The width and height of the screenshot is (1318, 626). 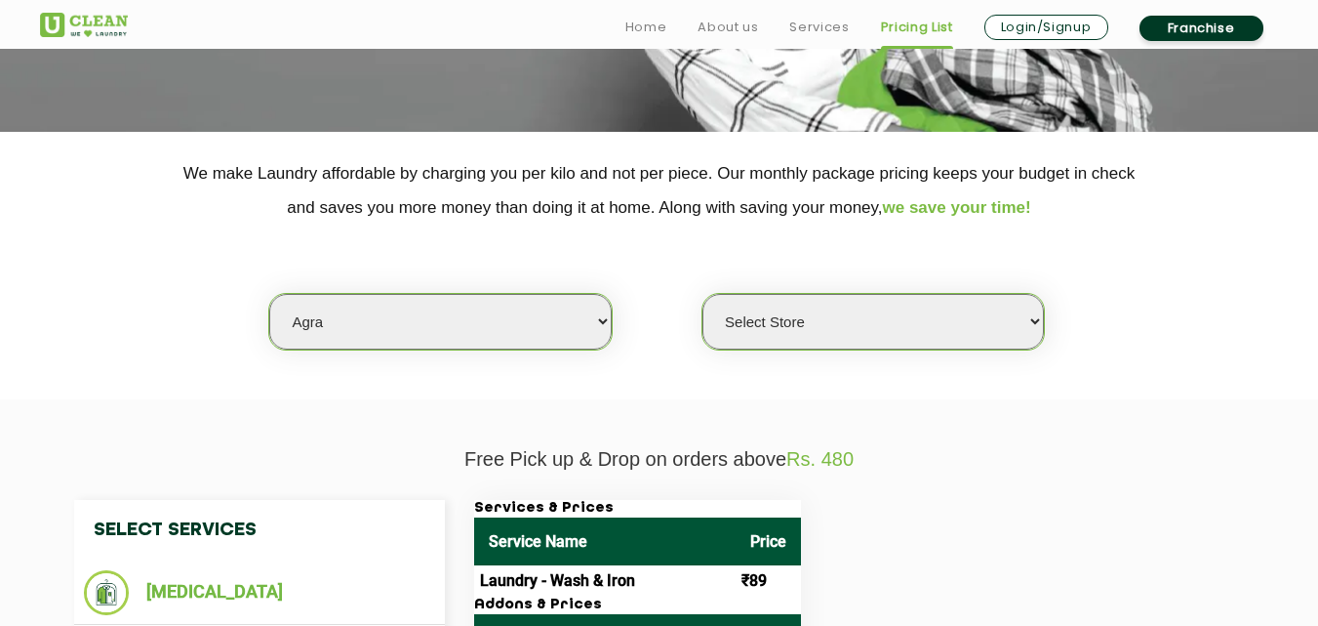 What do you see at coordinates (819, 27) in the screenshot?
I see `a: Services` at bounding box center [819, 27].